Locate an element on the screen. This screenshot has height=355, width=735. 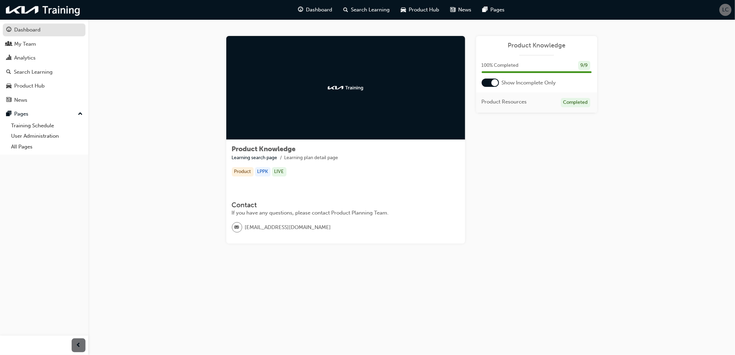
div: Product Hub is located at coordinates (29, 86).